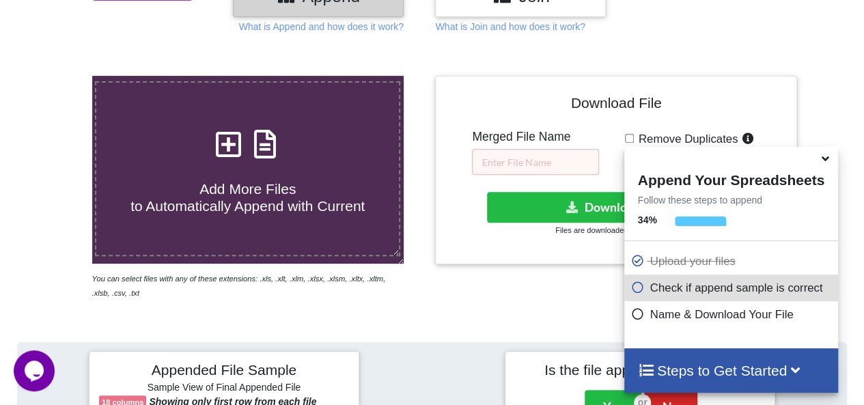 Image resolution: width=864 pixels, height=405 pixels. Describe the element at coordinates (648, 220) in the screenshot. I see `b: 34 %` at that location.